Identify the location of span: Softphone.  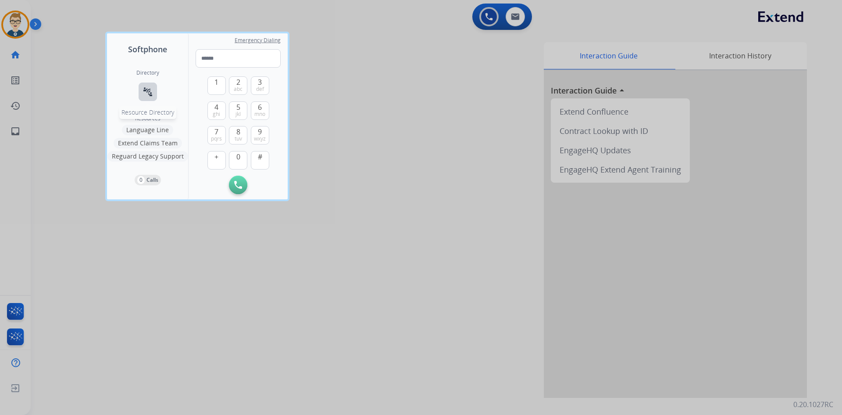
(147, 49).